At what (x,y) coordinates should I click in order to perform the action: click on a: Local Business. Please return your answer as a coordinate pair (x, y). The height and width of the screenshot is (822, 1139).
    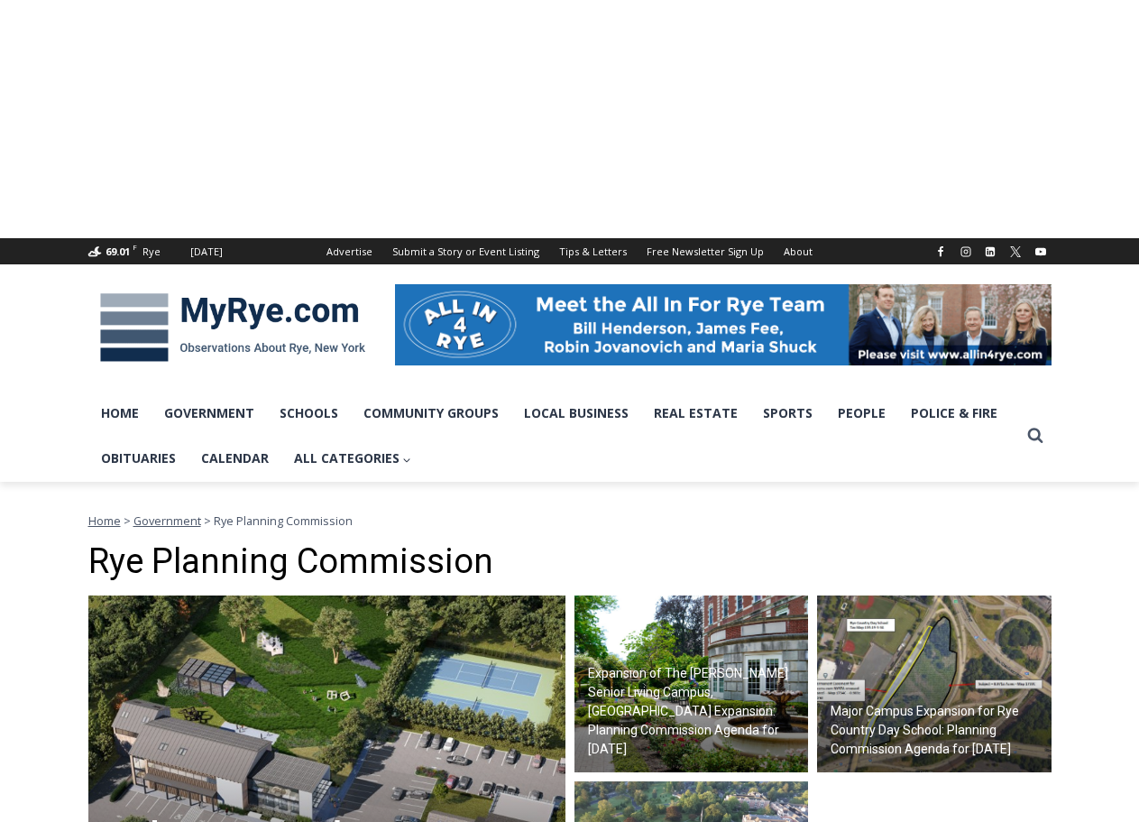
    Looking at the image, I should click on (576, 413).